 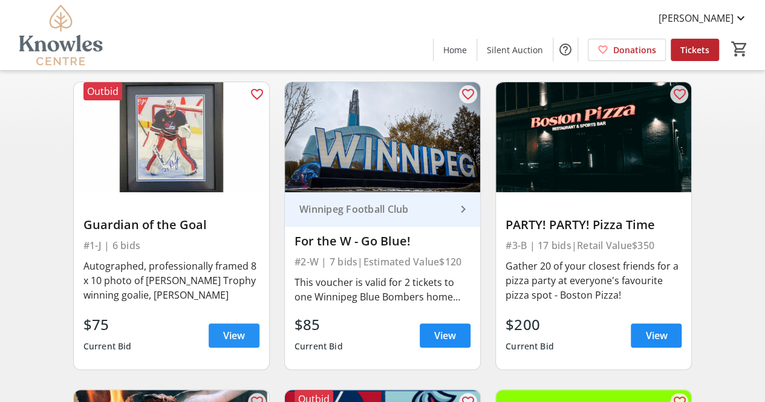 I want to click on div: Guardian of the Goal, so click(x=171, y=225).